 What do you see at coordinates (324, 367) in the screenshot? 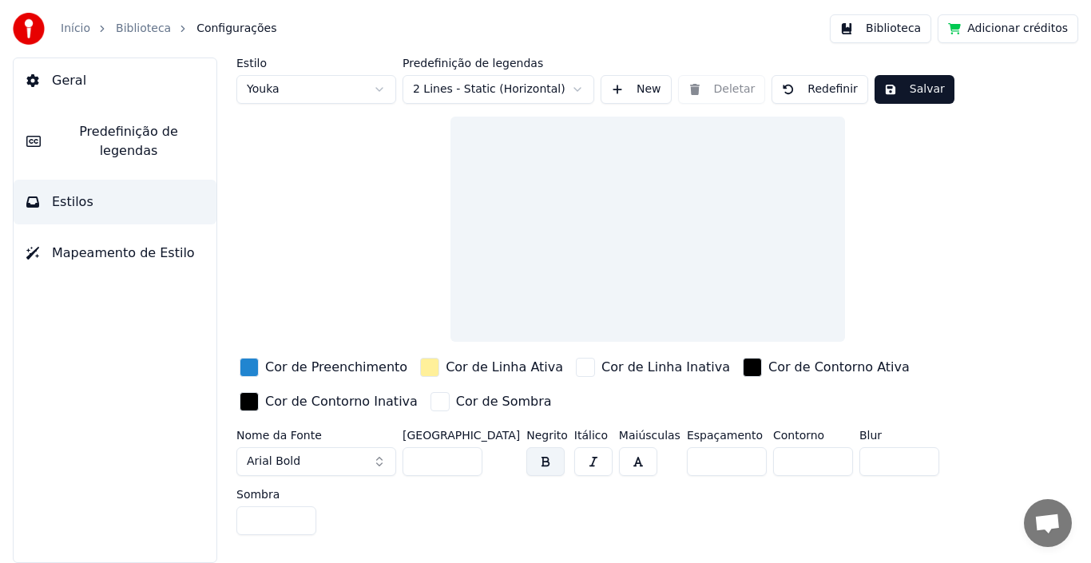
I see `button: Cor de Preenchimento` at bounding box center [324, 367].